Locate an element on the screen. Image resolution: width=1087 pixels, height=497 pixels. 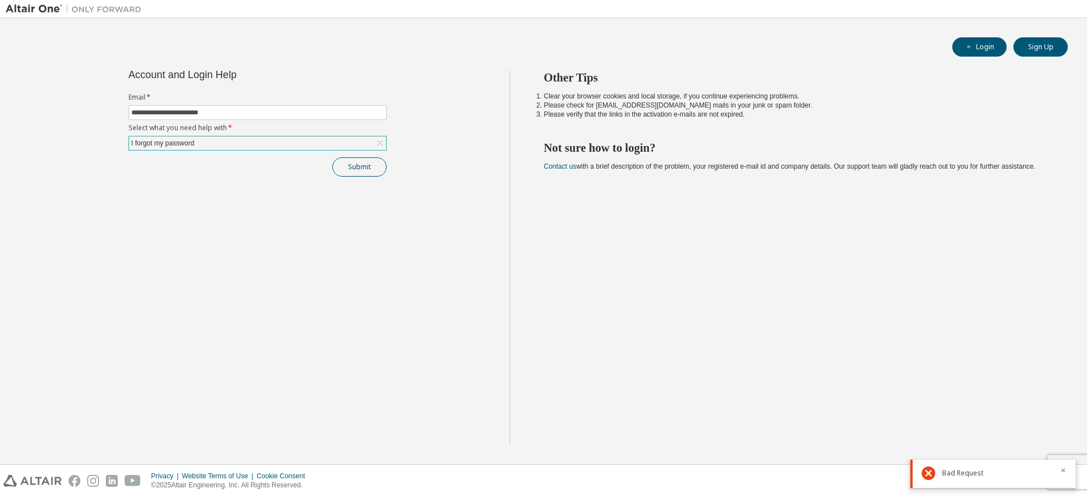
p: © 2025 Altair Engineering, Inc. All Rights Reserved. is located at coordinates (232, 485).